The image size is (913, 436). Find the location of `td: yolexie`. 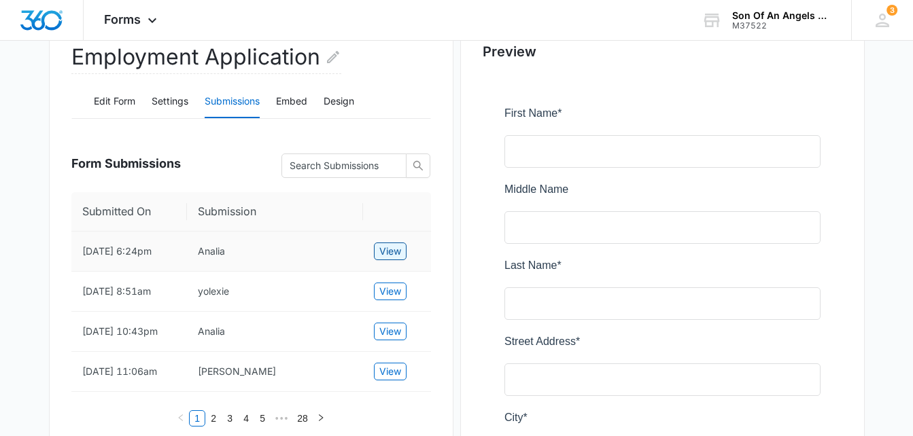

td: yolexie is located at coordinates (275, 292).